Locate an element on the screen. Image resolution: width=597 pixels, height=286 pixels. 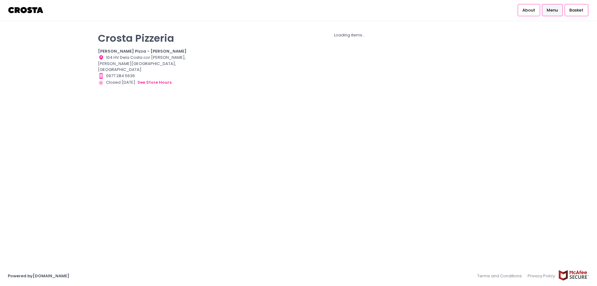
a: Terms and Conditions is located at coordinates (501, 275).